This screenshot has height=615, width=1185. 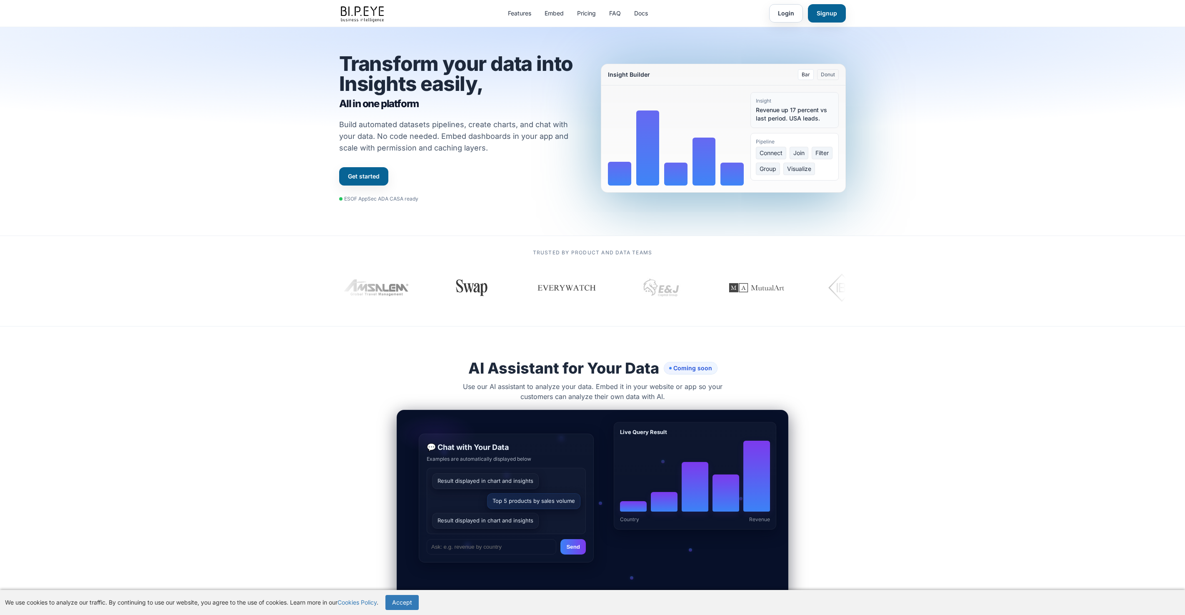 I want to click on span: Visualize, so click(x=799, y=169).